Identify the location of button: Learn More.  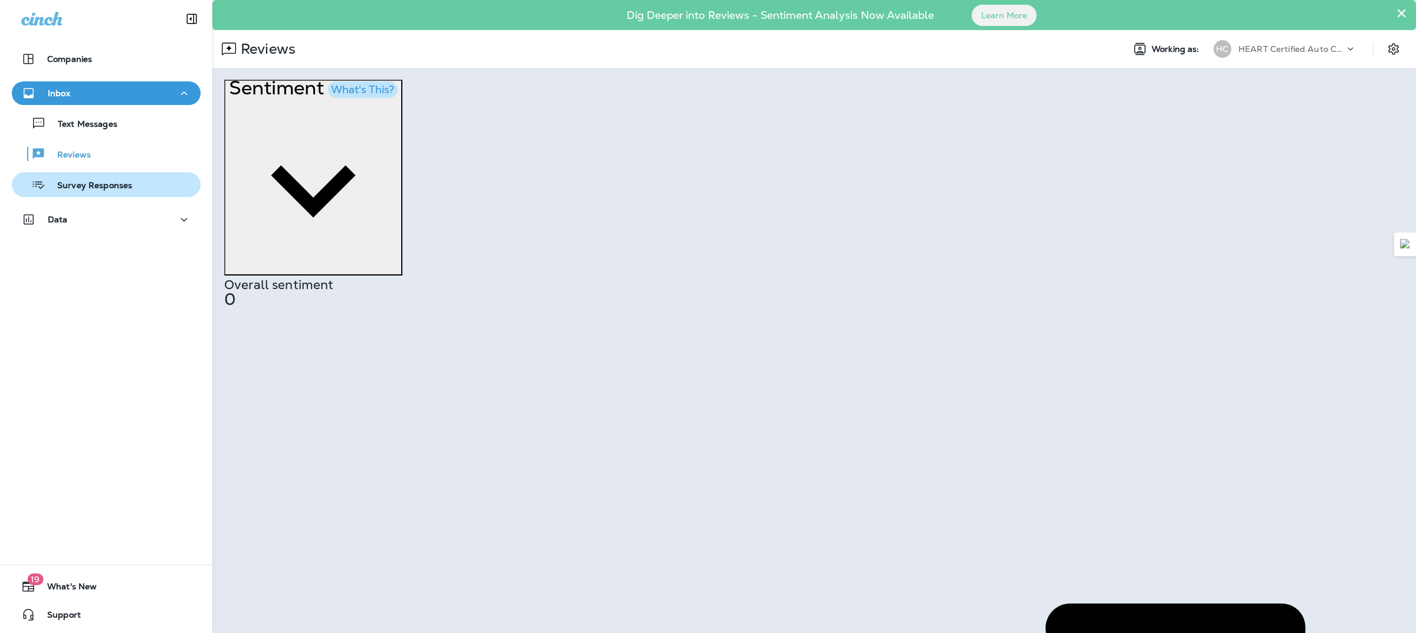
(1004, 15).